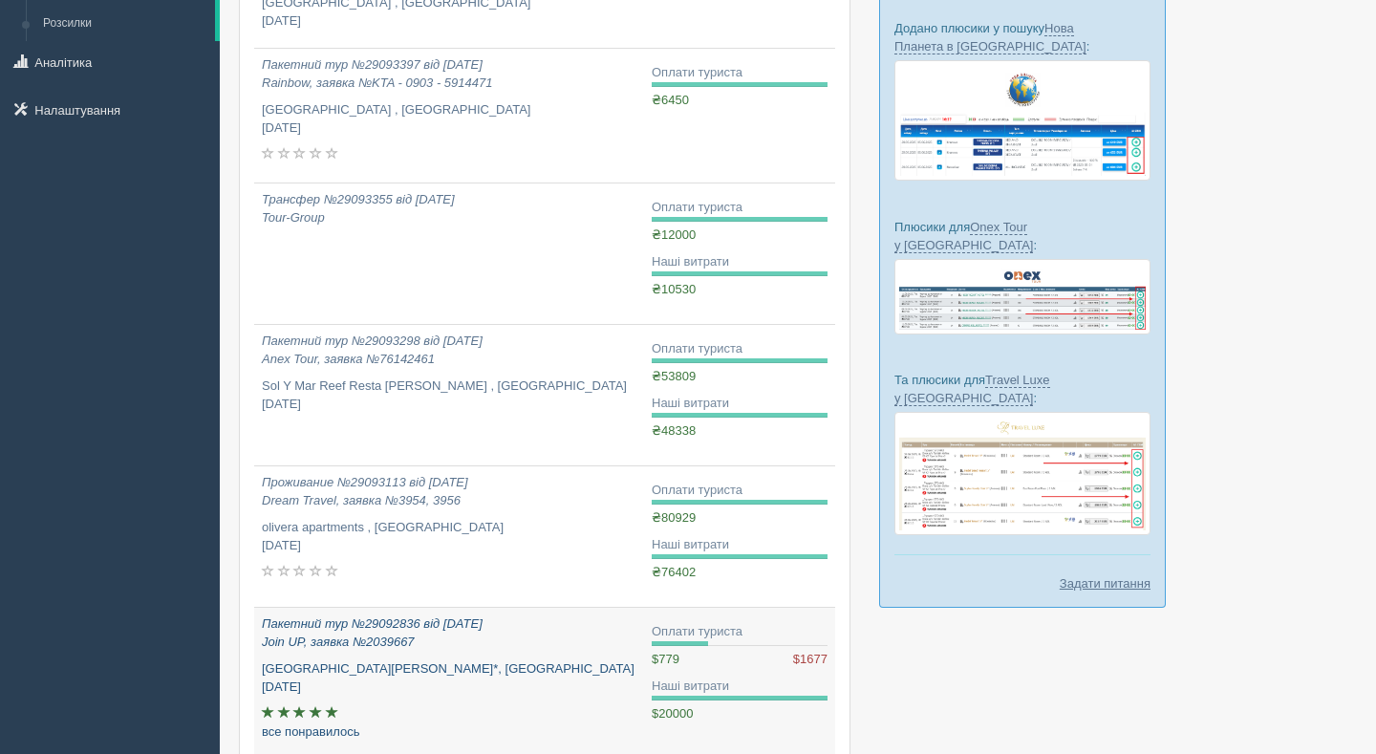 This screenshot has height=754, width=1376. I want to click on a: Задати питання, so click(1104, 583).